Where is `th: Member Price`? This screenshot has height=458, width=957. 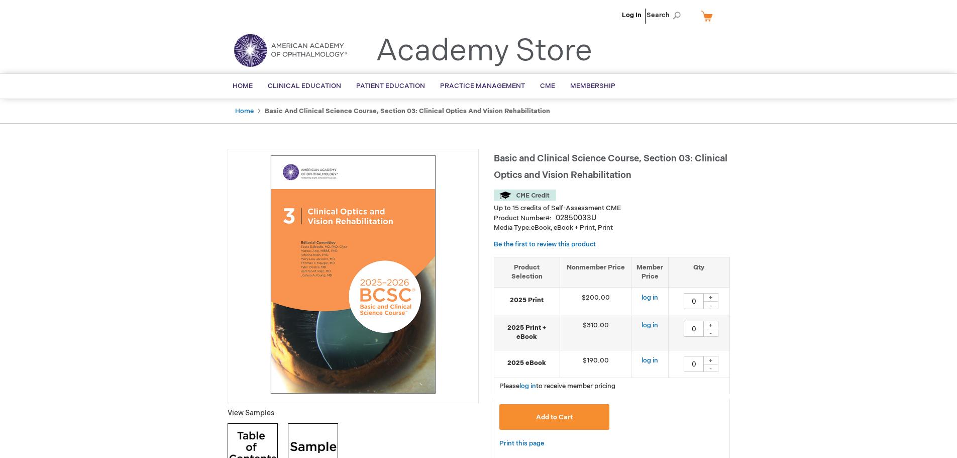
th: Member Price is located at coordinates (650, 272).